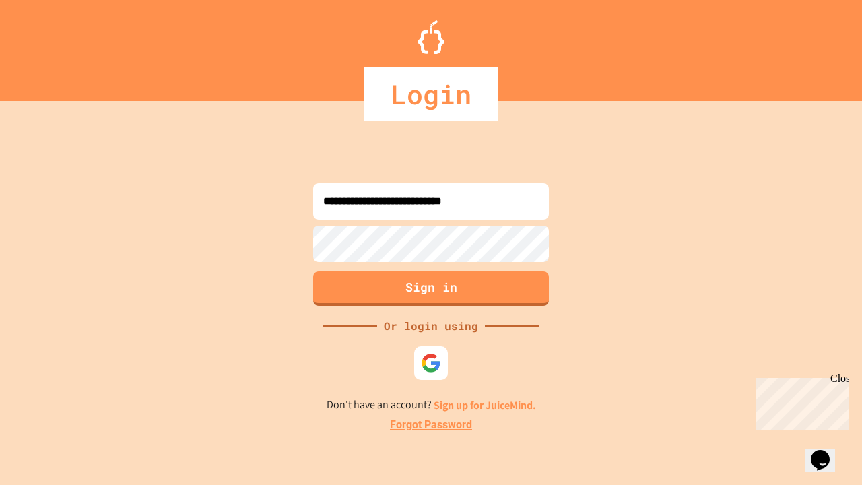 The height and width of the screenshot is (485, 862). I want to click on p: Don't have an account?, so click(431, 405).